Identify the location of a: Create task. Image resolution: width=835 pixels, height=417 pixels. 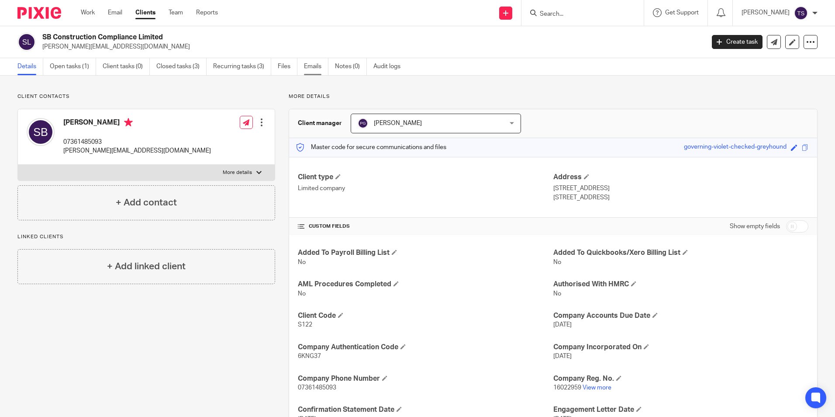
(737, 42).